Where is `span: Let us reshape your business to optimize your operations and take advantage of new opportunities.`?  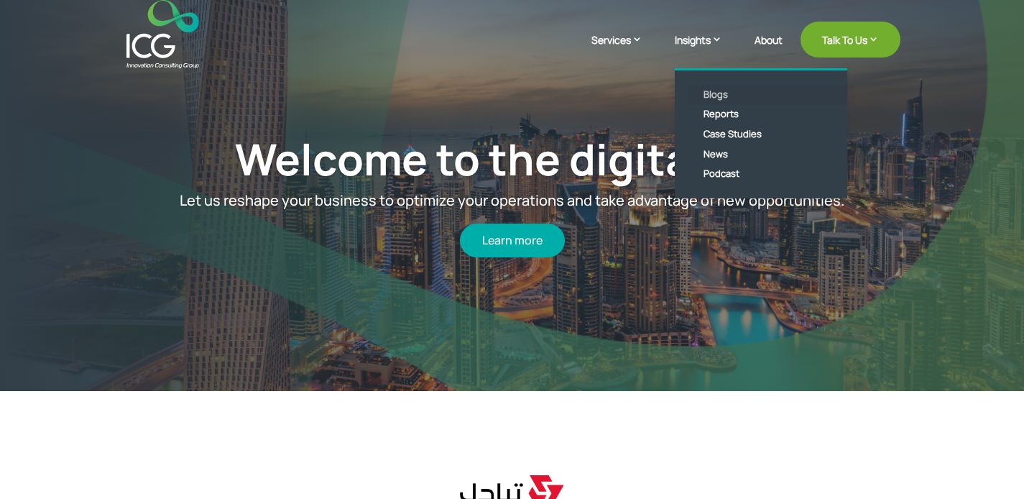 span: Let us reshape your business to optimize your operations and take advantage of new opportunities. is located at coordinates (512, 200).